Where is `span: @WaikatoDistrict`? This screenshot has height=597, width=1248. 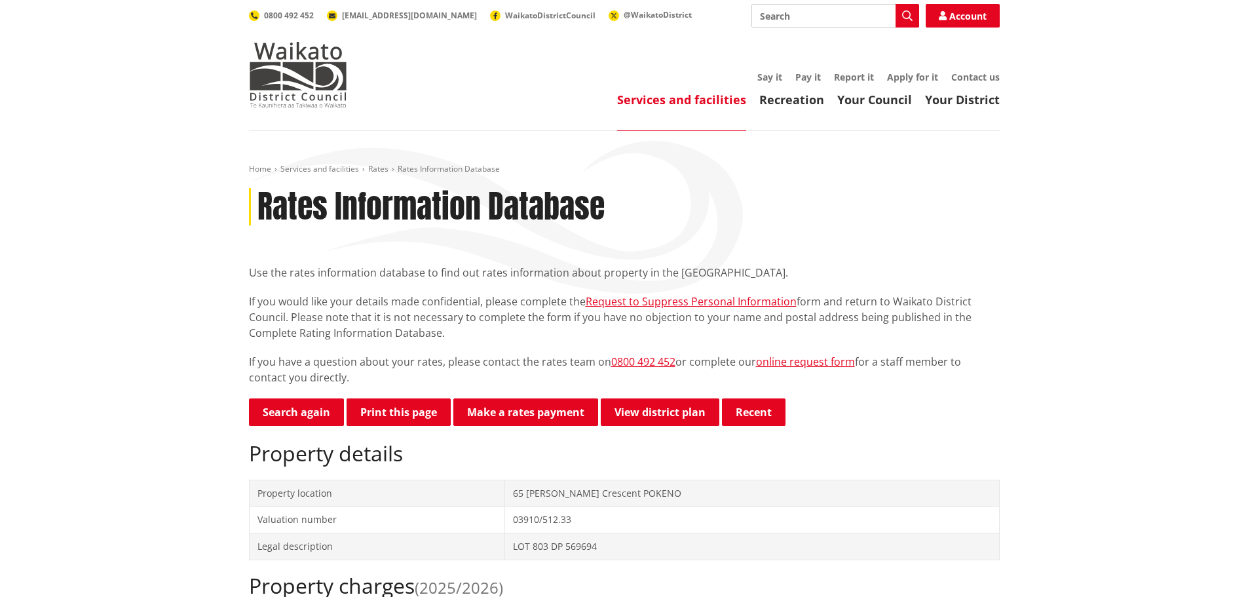
span: @WaikatoDistrict is located at coordinates (657, 14).